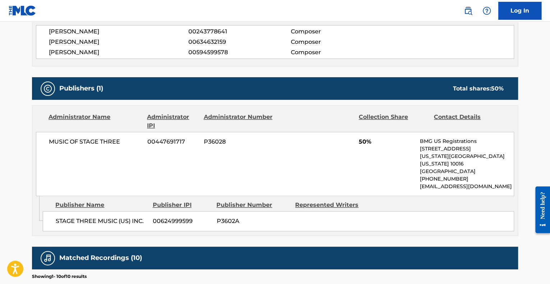 The height and width of the screenshot is (284, 550). I want to click on img: MLC Logo, so click(22, 10).